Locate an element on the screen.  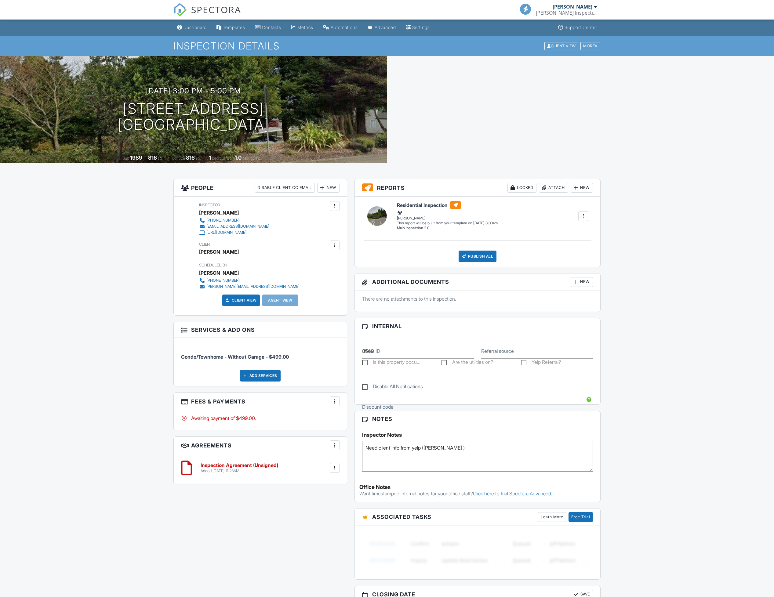
div: Add Services is located at coordinates (260, 376).